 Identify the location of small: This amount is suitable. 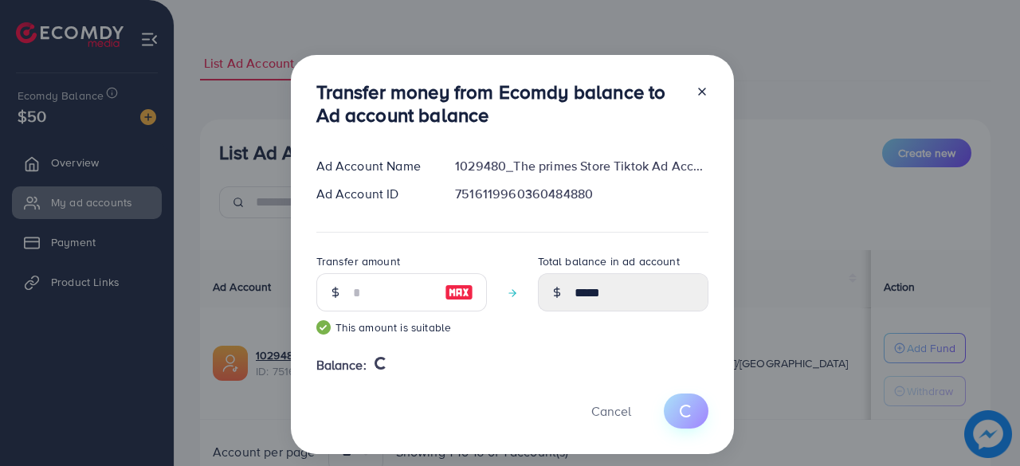
(402, 327).